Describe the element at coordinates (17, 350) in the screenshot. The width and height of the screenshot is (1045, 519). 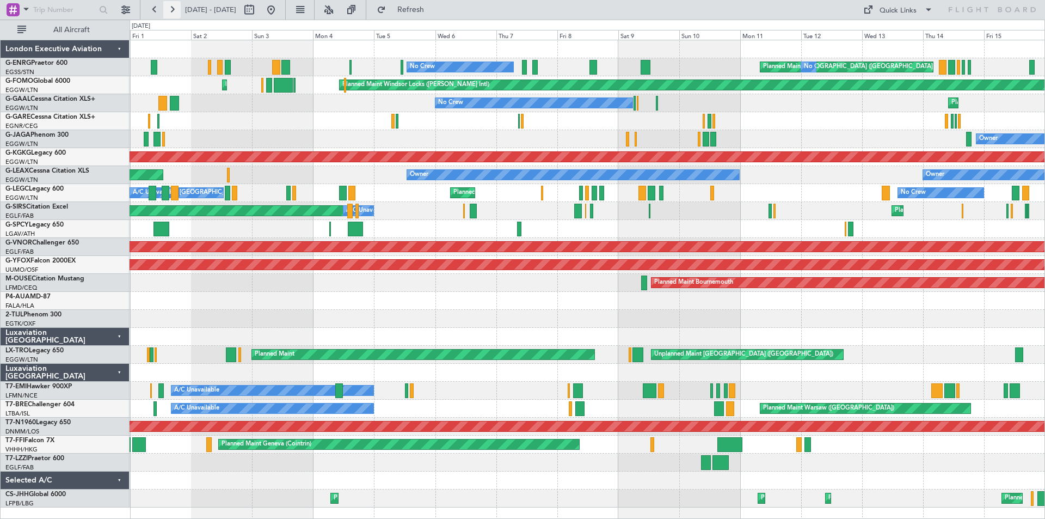
I see `span: LX-TRO` at that location.